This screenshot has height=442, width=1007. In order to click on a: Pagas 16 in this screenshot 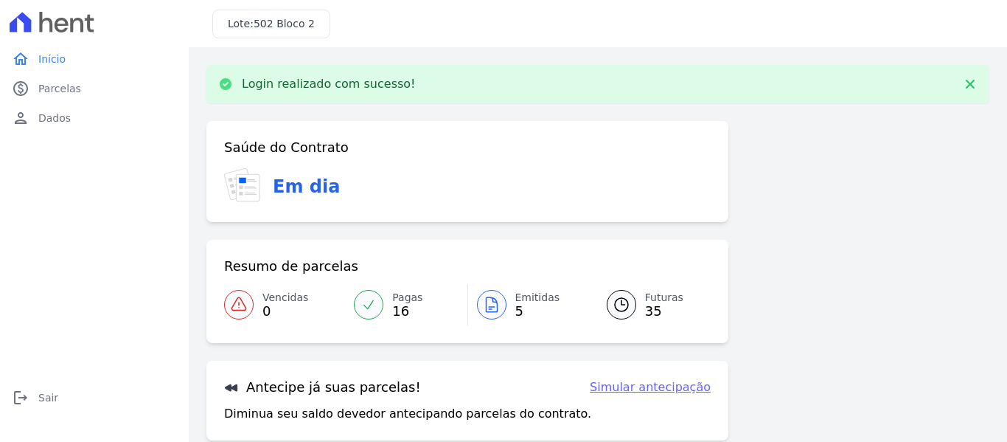, I will do `click(405, 304)`.